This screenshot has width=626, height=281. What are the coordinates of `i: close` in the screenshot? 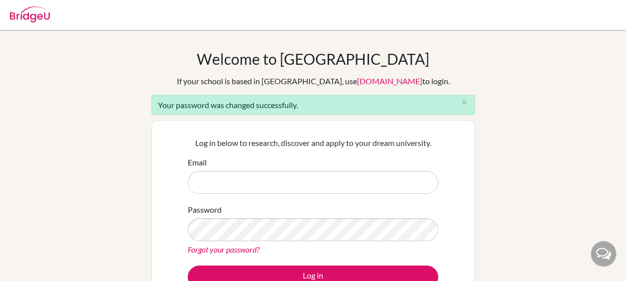 It's located at (464, 102).